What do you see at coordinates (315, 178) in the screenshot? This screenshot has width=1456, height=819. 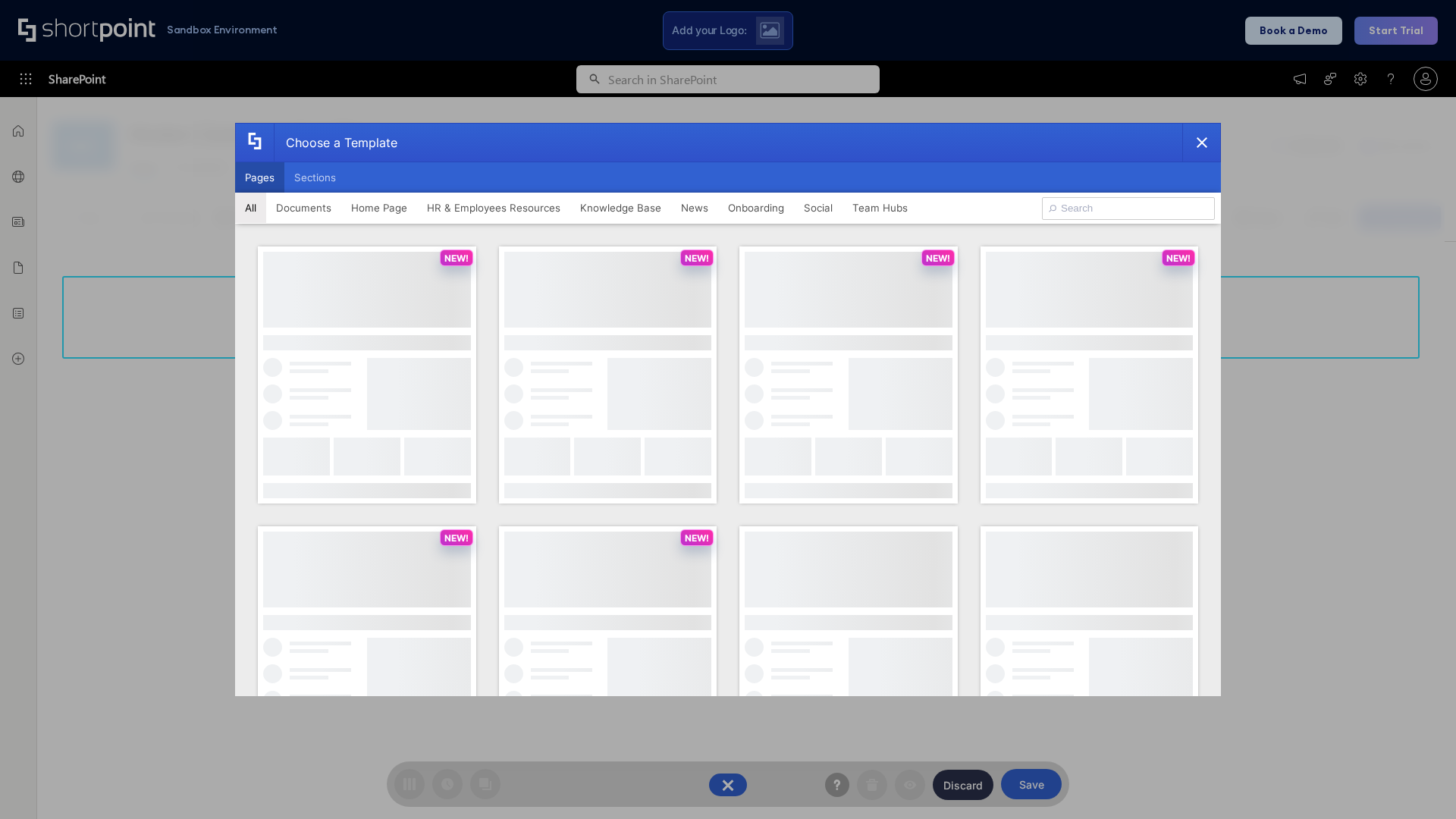 I see `button: Sections` at bounding box center [315, 178].